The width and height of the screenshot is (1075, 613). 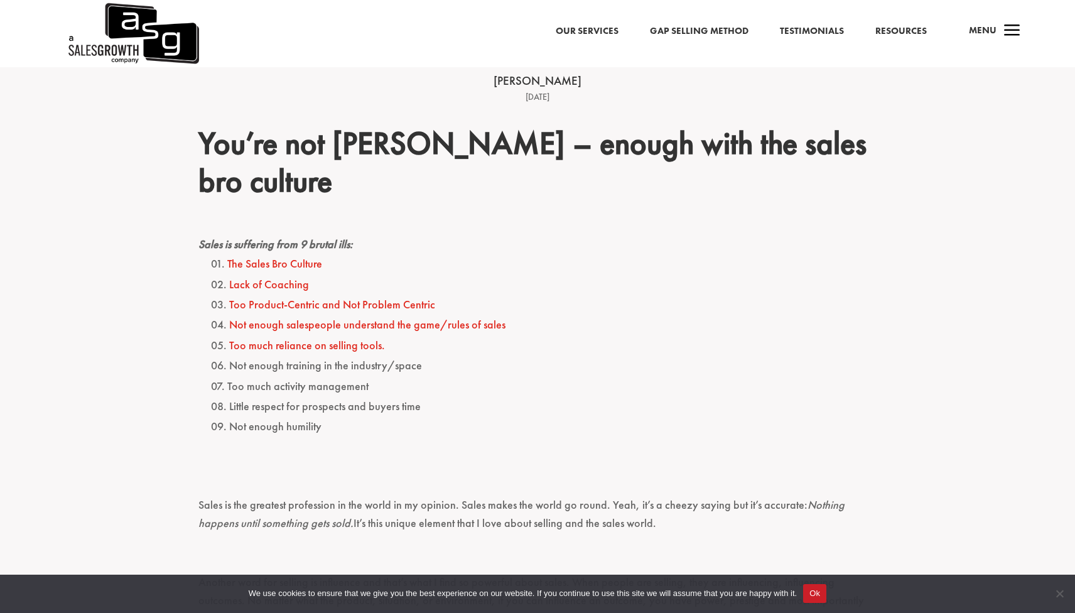 I want to click on li: Not enough training in the industry/space, so click(x=544, y=366).